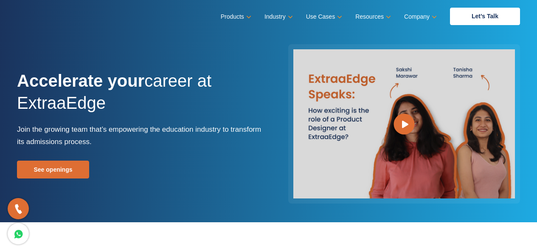 The width and height of the screenshot is (537, 252). What do you see at coordinates (277, 17) in the screenshot?
I see `a: Industry` at bounding box center [277, 17].